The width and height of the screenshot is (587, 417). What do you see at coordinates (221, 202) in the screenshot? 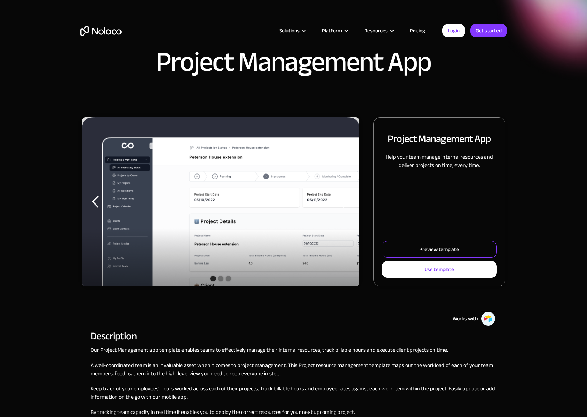
I see `div: 1 of 3` at bounding box center [221, 202].